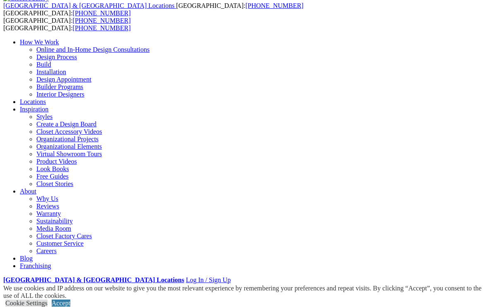 Image resolution: width=488 pixels, height=307 pixels. Describe the element at coordinates (36, 265) in the screenshot. I see `a: Franchising` at that location.